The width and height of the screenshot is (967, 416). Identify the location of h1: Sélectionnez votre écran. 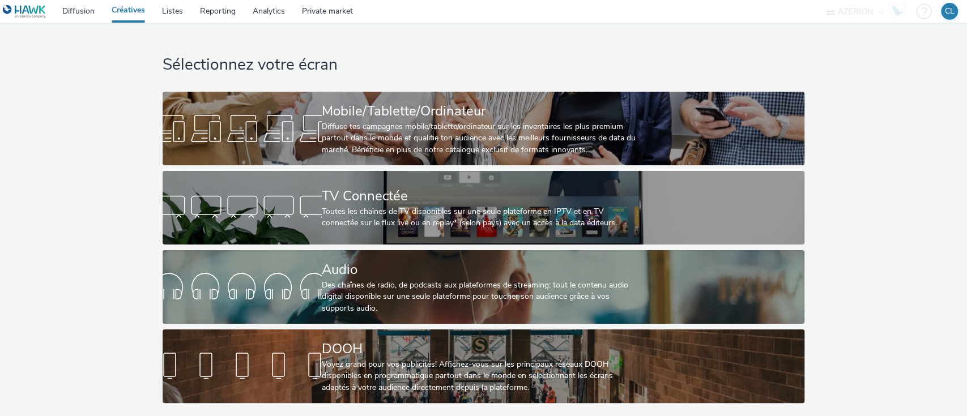
(483, 65).